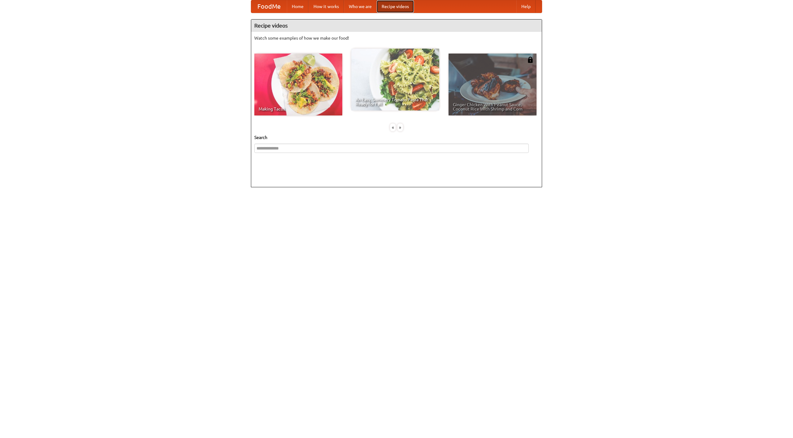  Describe the element at coordinates (298, 7) in the screenshot. I see `a: Home` at that location.